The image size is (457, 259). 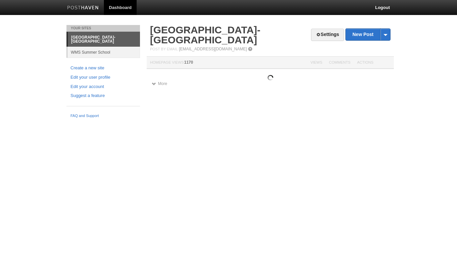 What do you see at coordinates (270, 78) in the screenshot?
I see `img: loading.gif` at bounding box center [270, 78].